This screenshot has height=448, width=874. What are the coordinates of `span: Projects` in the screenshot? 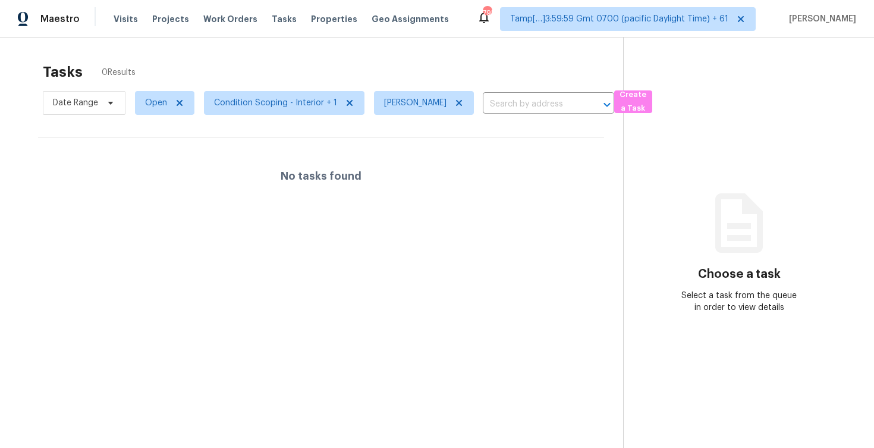 It's located at (171, 19).